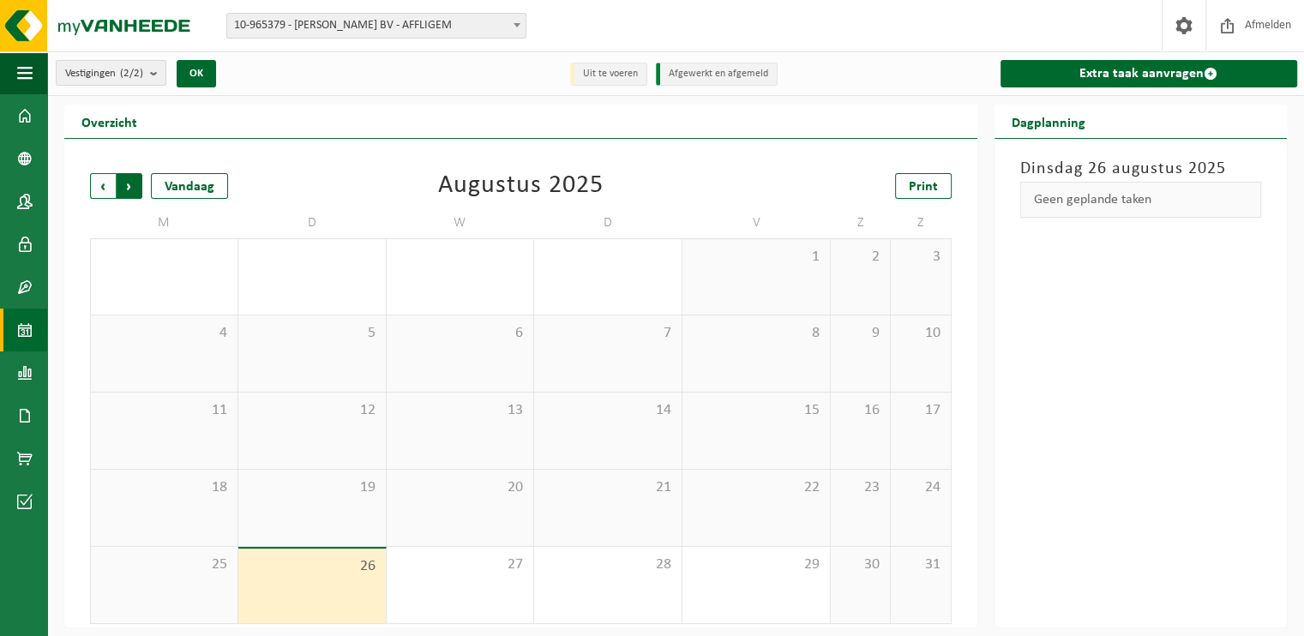  Describe the element at coordinates (312, 333) in the screenshot. I see `span: 5` at that location.